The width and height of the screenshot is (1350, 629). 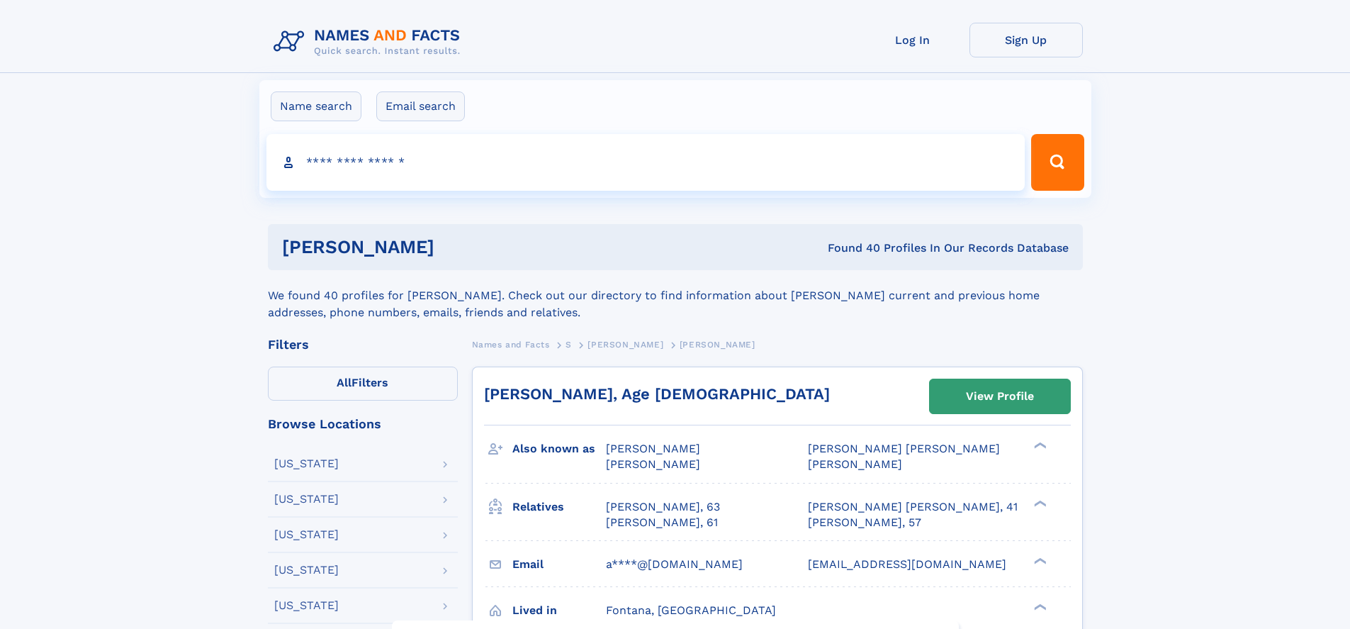 What do you see at coordinates (559, 564) in the screenshot?
I see `h3: Email` at bounding box center [559, 564].